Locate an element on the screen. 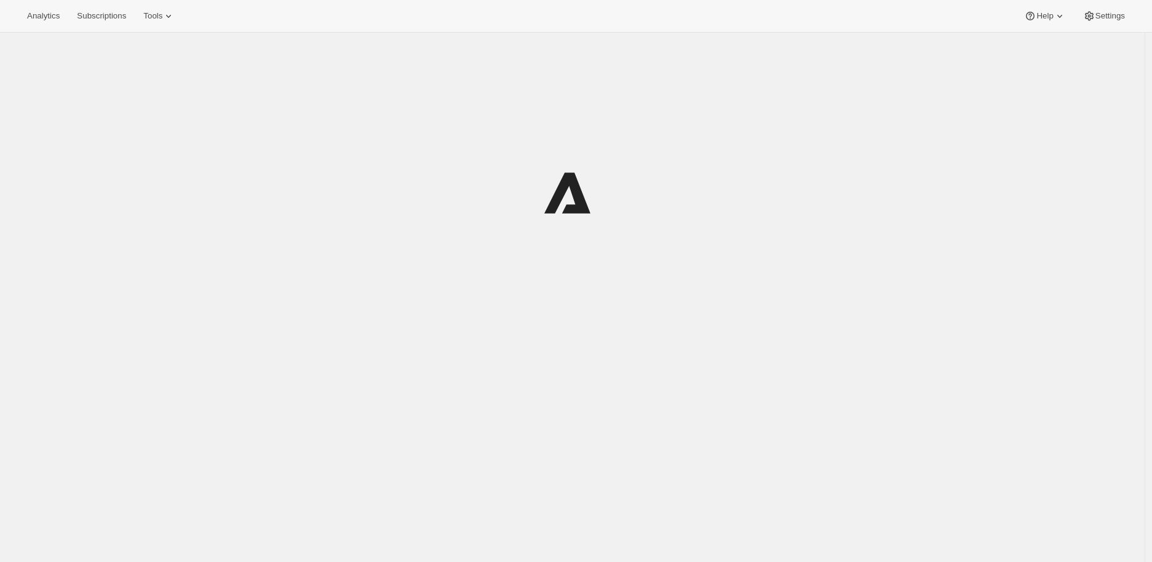  span: Subscriptions is located at coordinates (102, 16).